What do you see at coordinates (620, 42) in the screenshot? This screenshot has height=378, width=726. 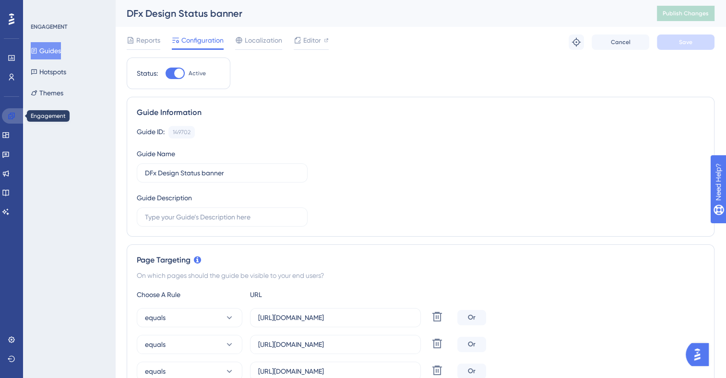 I see `button: Cancel` at bounding box center [620, 42].